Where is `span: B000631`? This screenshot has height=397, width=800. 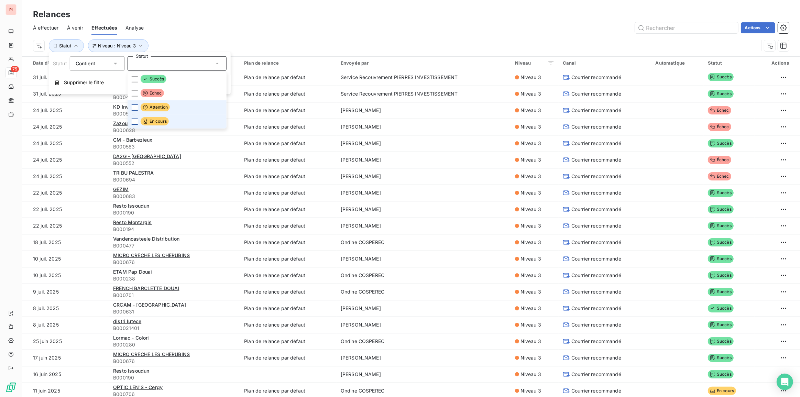
span: B000631 is located at coordinates (174, 312).